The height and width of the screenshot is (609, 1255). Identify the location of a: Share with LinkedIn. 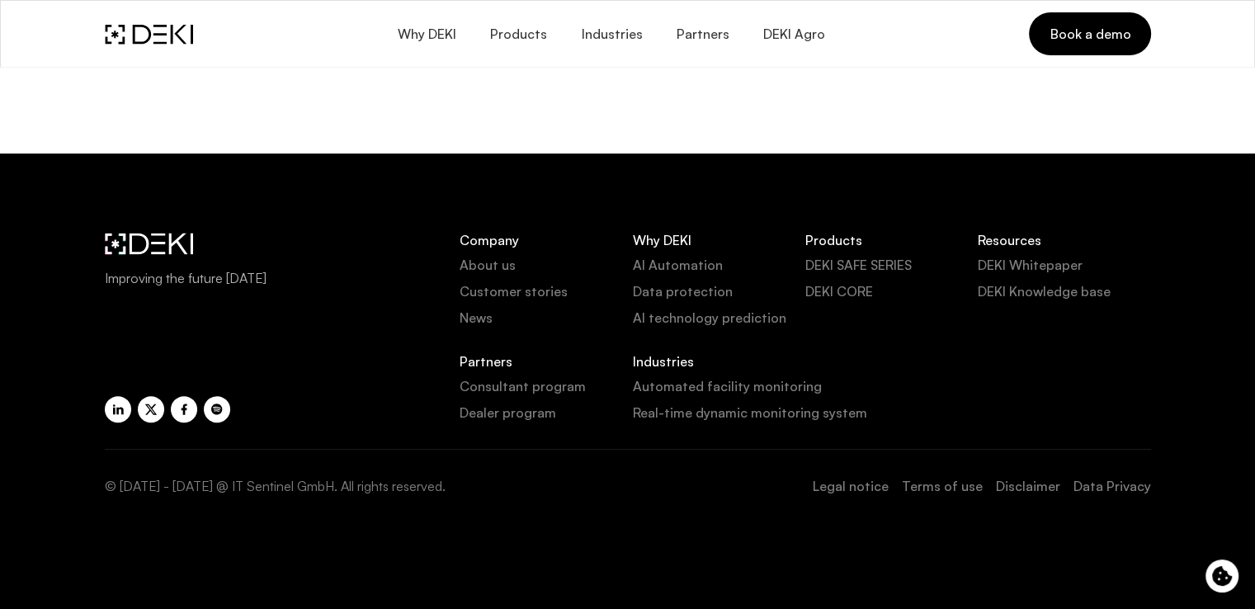
(118, 409).